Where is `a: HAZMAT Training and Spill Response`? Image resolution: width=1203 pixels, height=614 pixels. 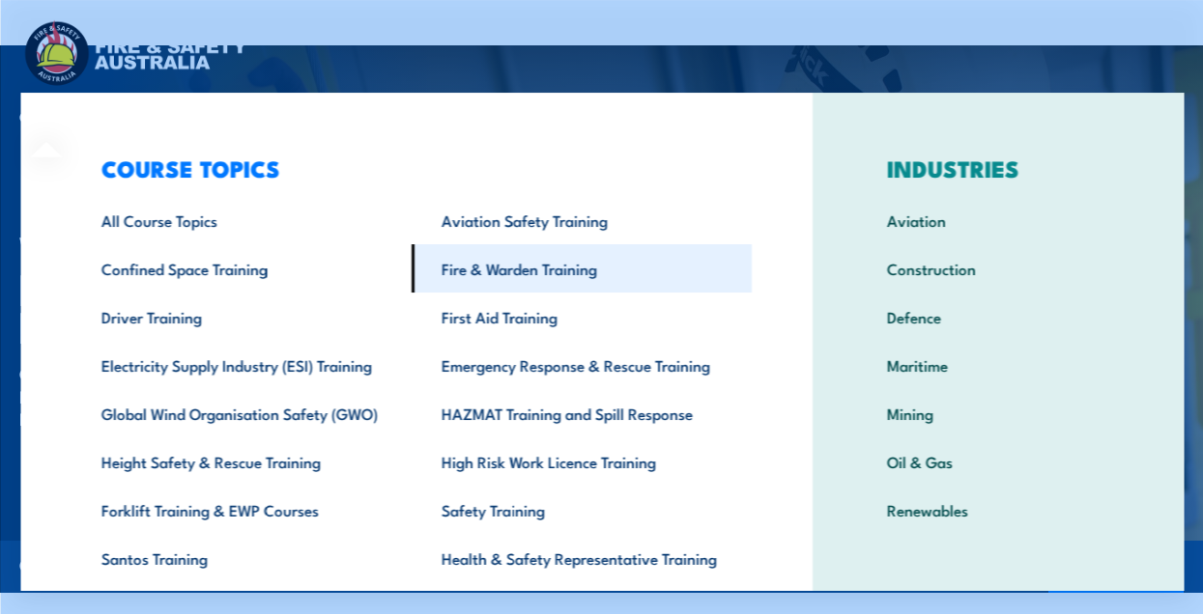 a: HAZMAT Training and Spill Response is located at coordinates (581, 413).